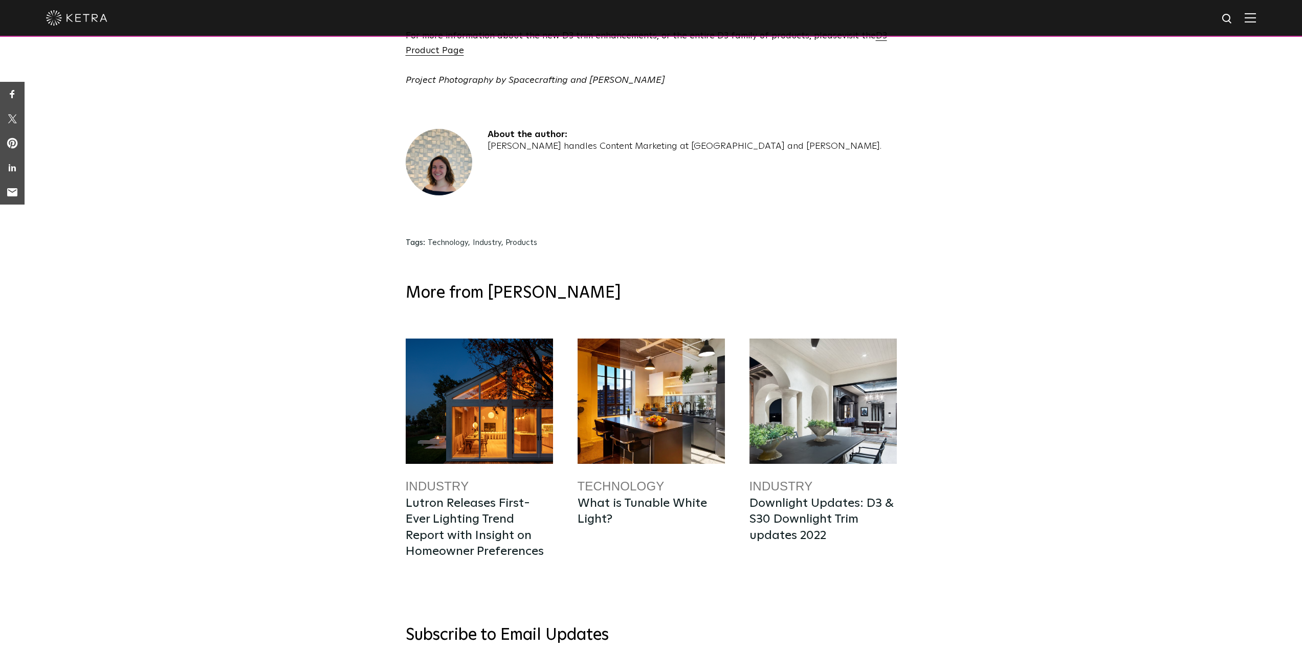 This screenshot has height=650, width=1302. I want to click on a: Lutron Releases First-Ever Lighting Trend Report with Insight on Homeowner Preferences, so click(475, 527).